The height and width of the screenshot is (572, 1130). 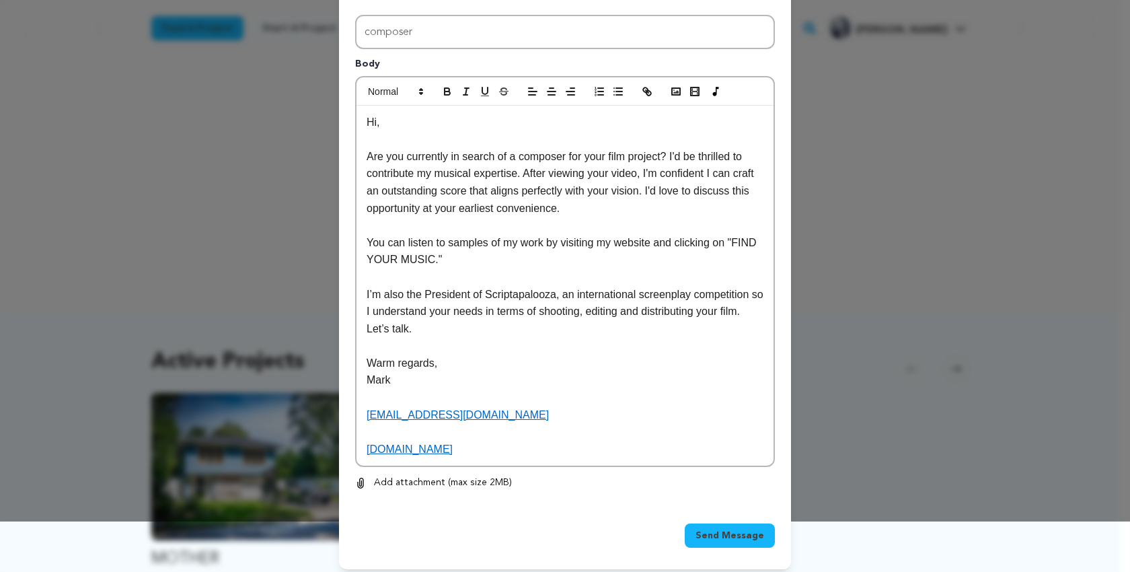 What do you see at coordinates (565, 32) in the screenshot?
I see `input: Enter subject` at bounding box center [565, 32].